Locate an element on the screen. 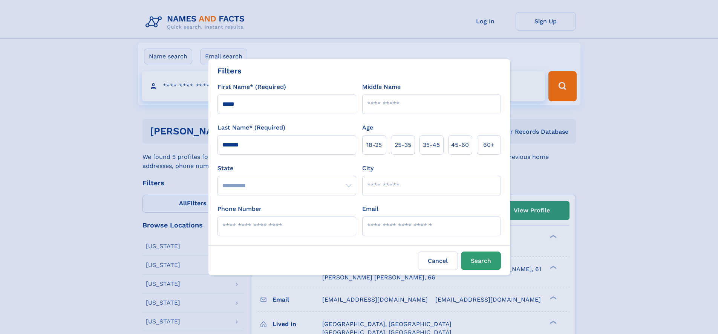  button: Search is located at coordinates (481, 261).